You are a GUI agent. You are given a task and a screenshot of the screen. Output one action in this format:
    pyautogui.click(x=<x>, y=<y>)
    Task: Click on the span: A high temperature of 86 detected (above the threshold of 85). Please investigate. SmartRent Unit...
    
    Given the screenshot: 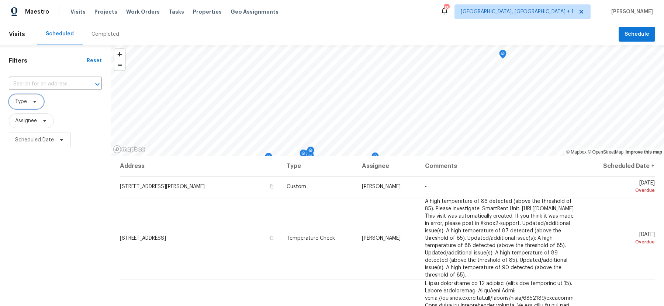 What is the action you would take?
    pyautogui.click(x=499, y=239)
    